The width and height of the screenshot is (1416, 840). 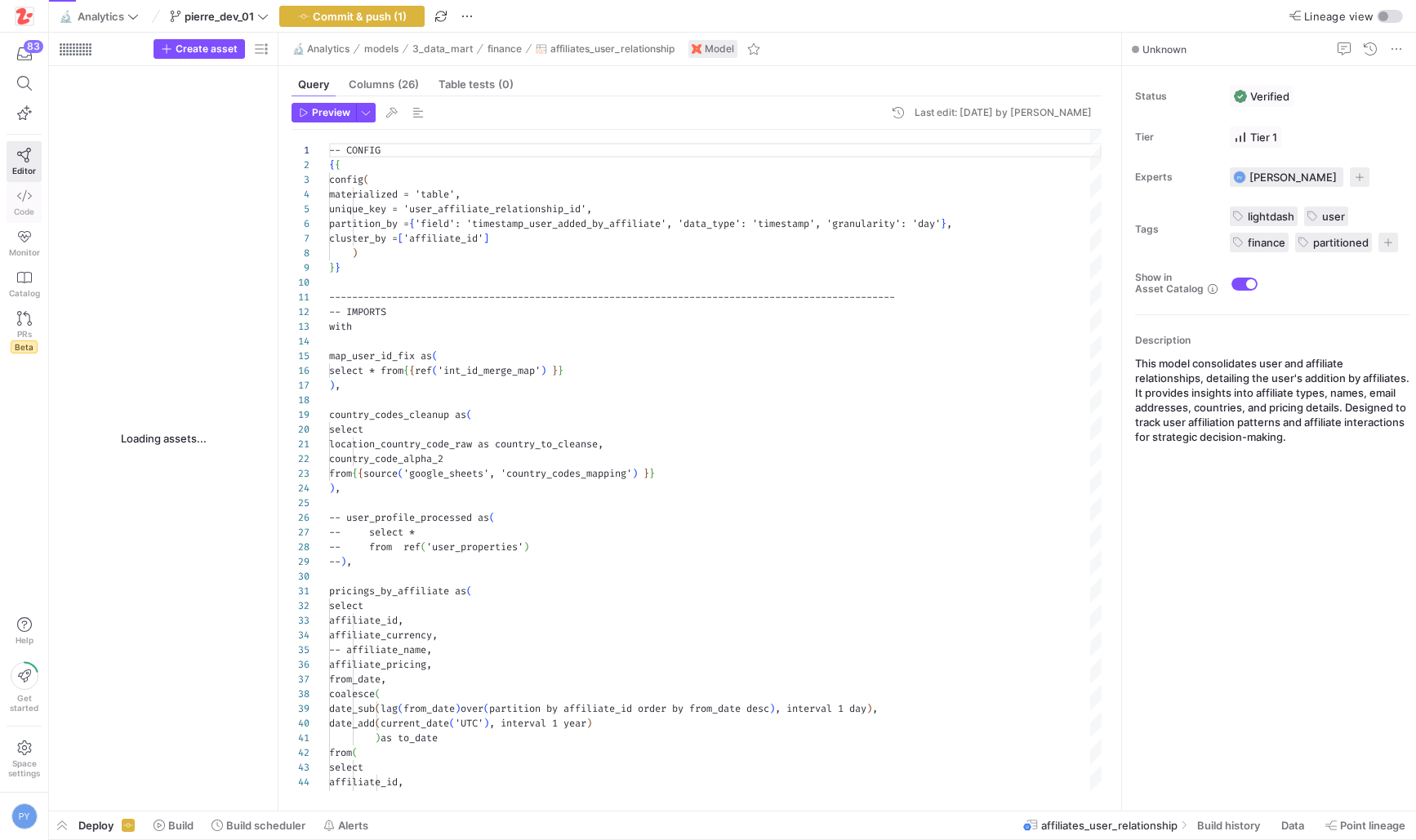 I want to click on div: 30, so click(x=301, y=576).